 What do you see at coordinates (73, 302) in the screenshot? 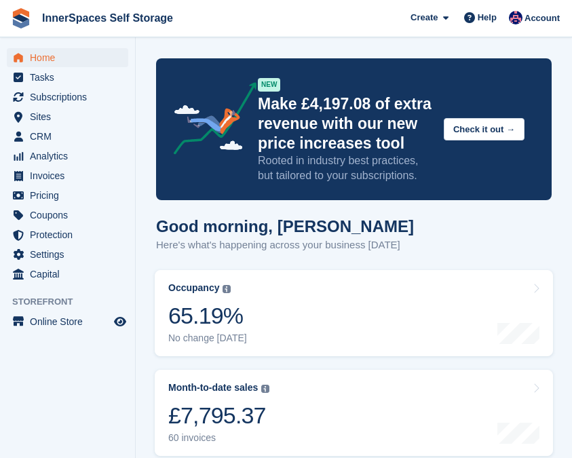
I see `span: Storefront` at bounding box center [73, 302].